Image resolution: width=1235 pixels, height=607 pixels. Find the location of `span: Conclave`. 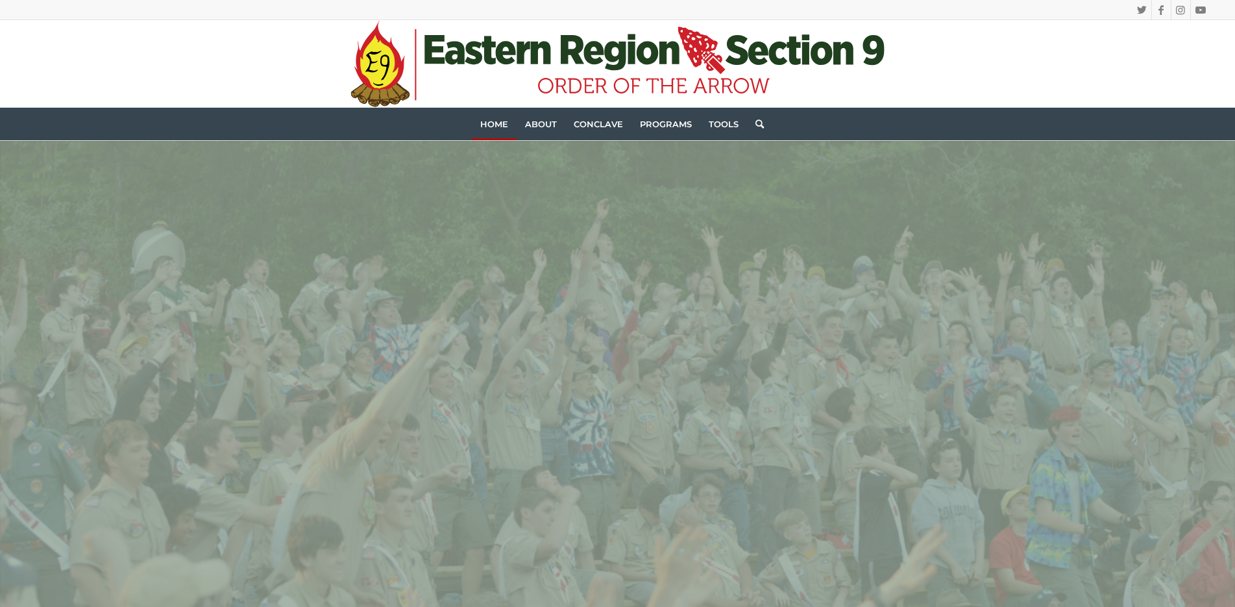

span: Conclave is located at coordinates (599, 124).